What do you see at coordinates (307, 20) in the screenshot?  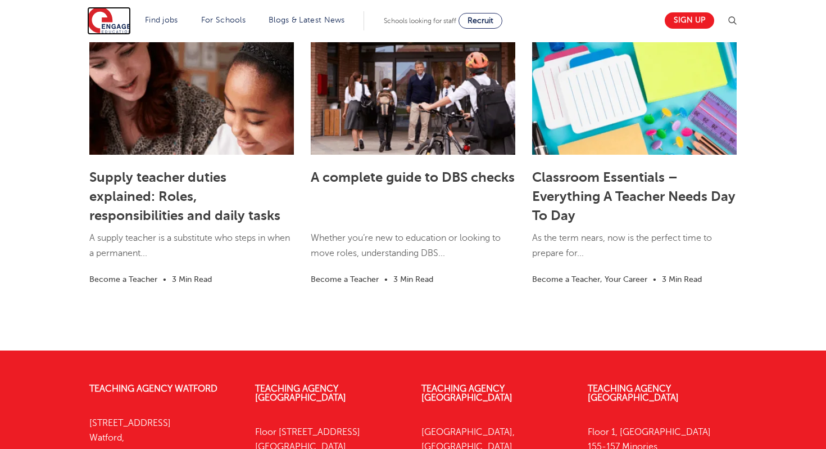 I see `a: Blogs & Latest News` at bounding box center [307, 20].